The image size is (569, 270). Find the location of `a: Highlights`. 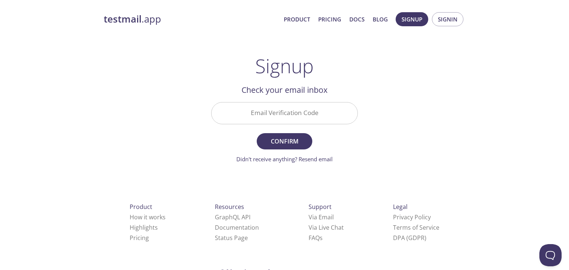

a: Highlights is located at coordinates (144, 228).